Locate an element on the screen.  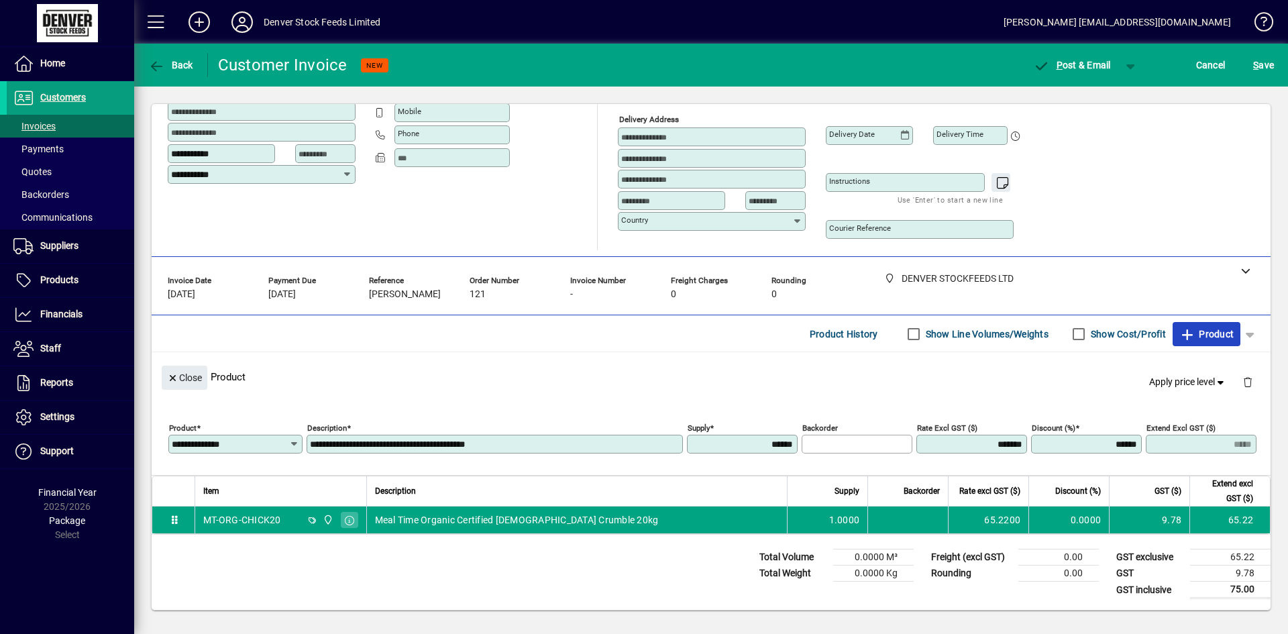
mat-label: Country is located at coordinates (635, 220).